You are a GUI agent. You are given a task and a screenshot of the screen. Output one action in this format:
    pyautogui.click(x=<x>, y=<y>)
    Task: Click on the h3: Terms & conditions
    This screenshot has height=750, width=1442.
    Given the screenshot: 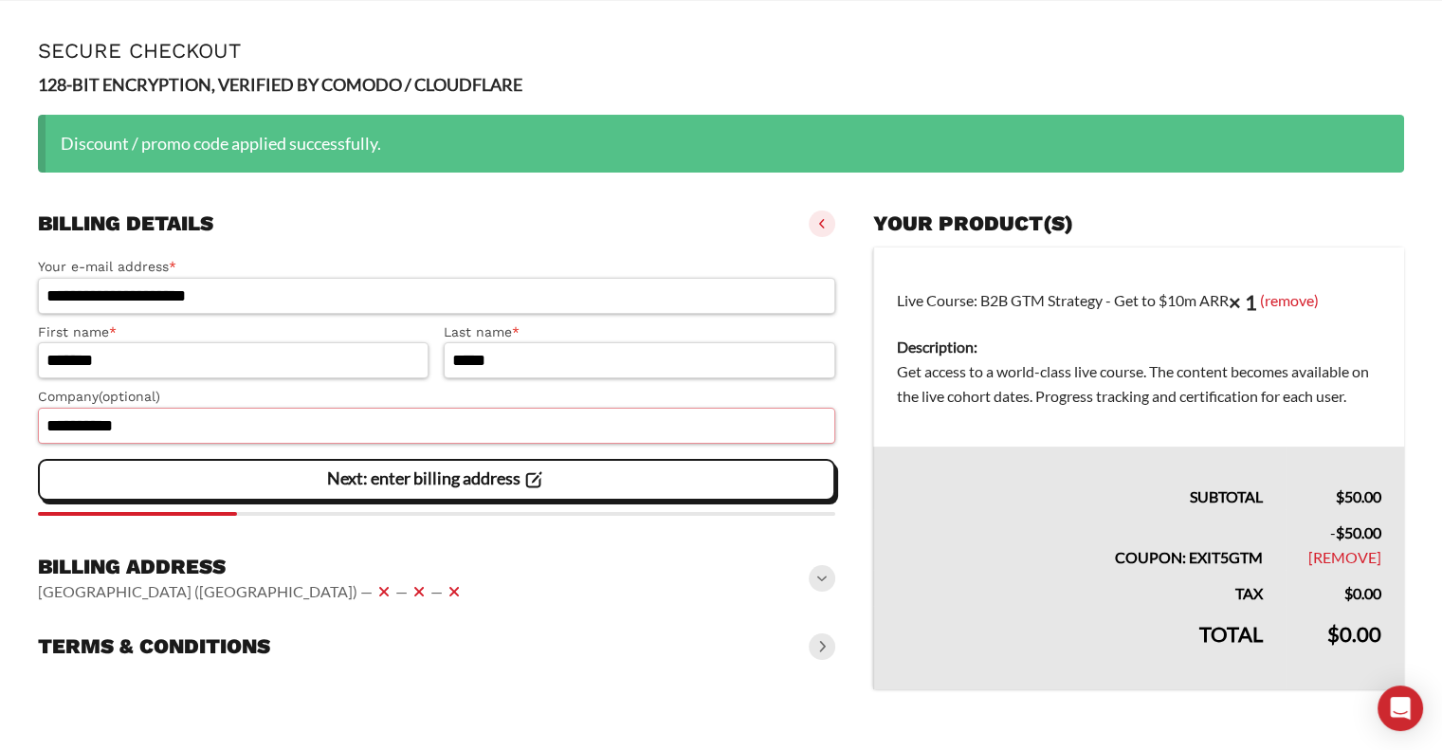 What is the action you would take?
    pyautogui.click(x=154, y=647)
    